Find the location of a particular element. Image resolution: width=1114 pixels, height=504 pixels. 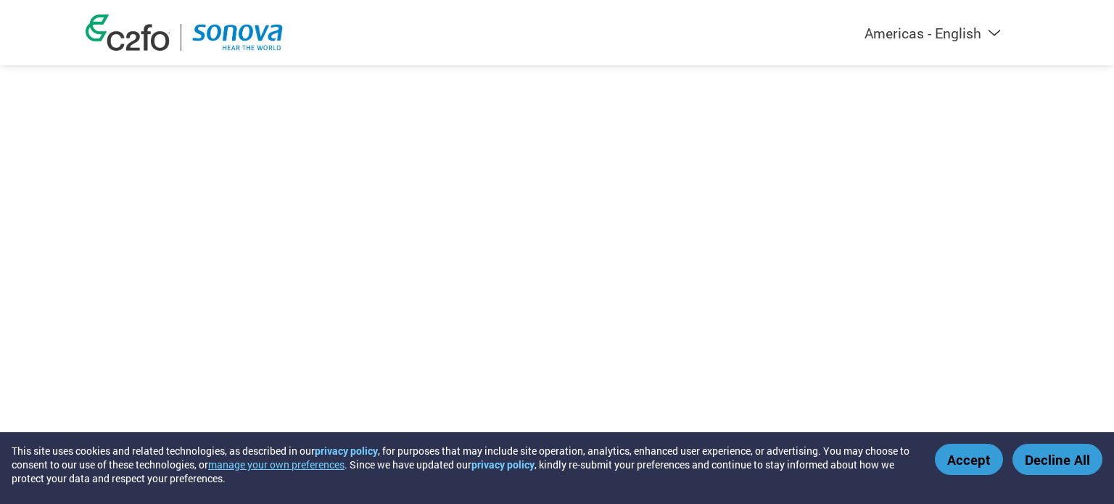

button: manage your own preferences is located at coordinates (276, 464).